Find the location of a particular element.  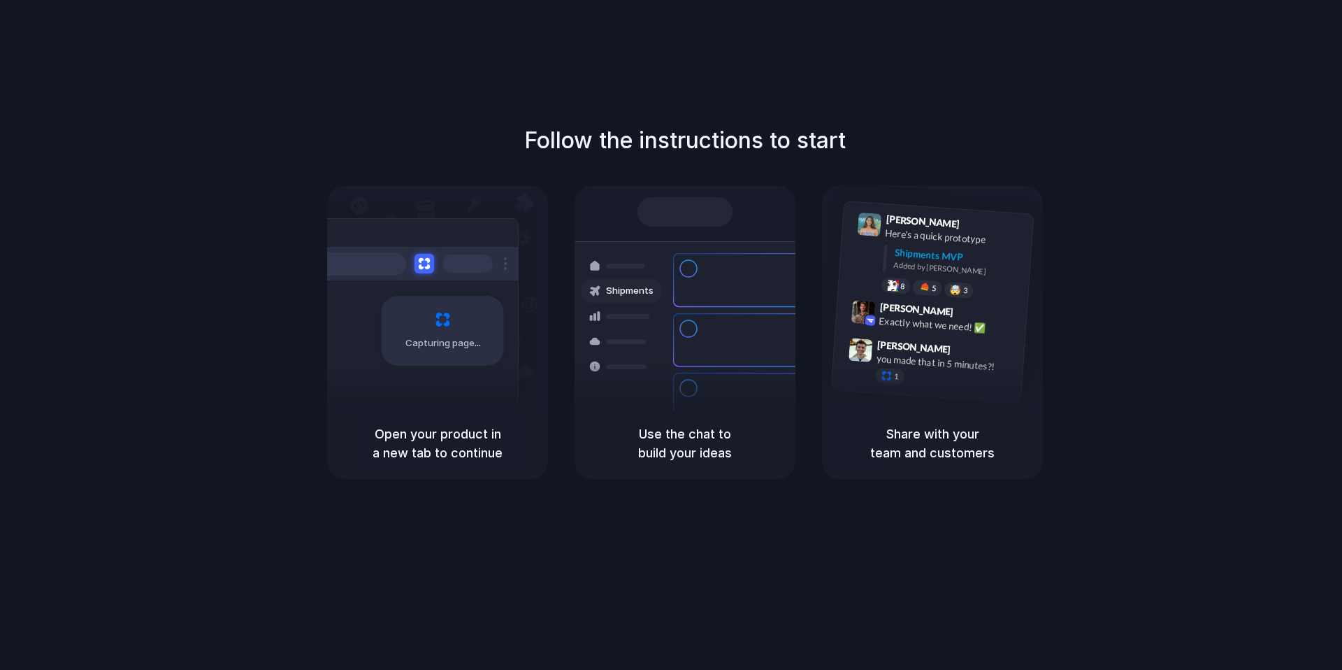

span: 8 is located at coordinates (902, 286).